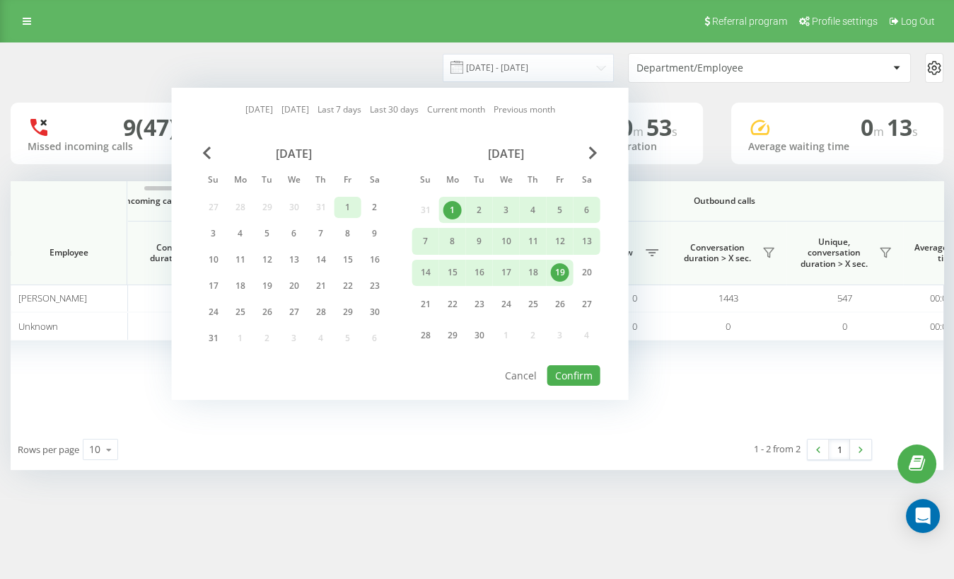 This screenshot has height=579, width=954. Describe the element at coordinates (587, 240) in the screenshot. I see `div: Sat Sep 13, 2025` at that location.